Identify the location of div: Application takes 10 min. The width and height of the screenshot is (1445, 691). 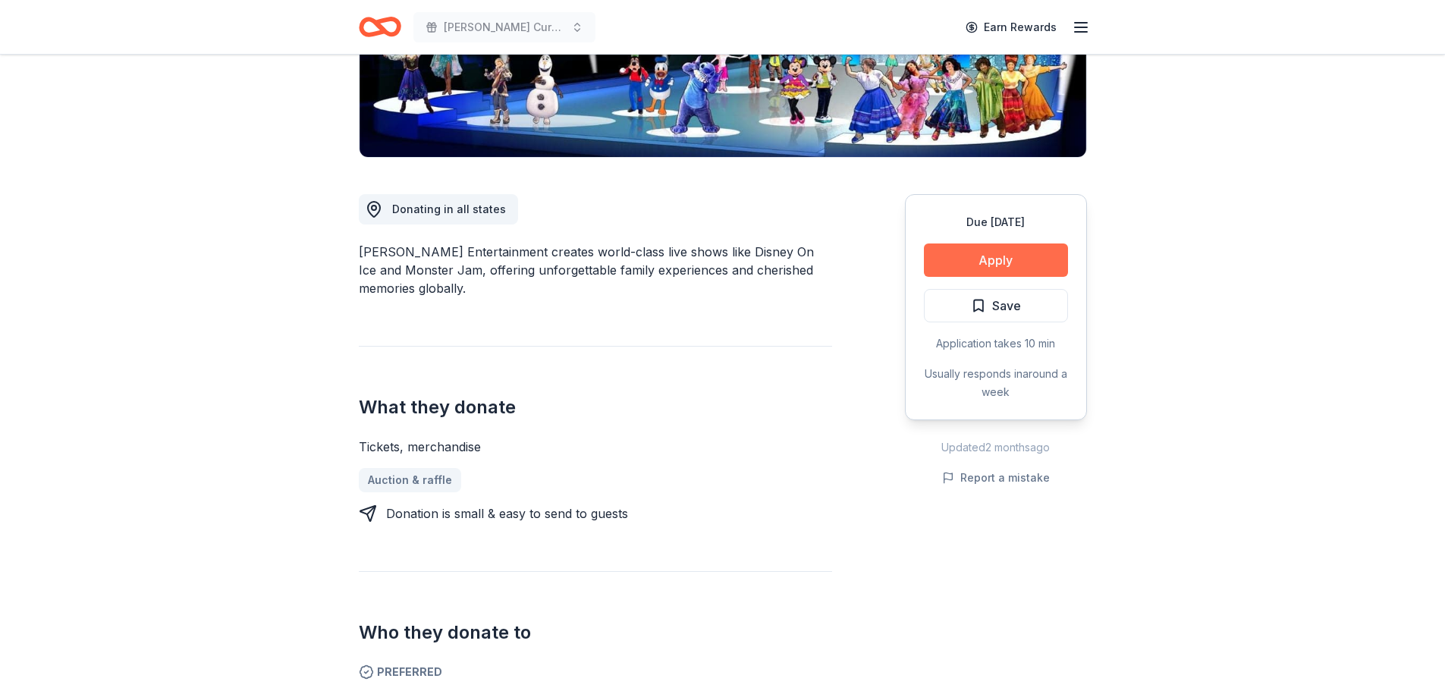
(996, 344).